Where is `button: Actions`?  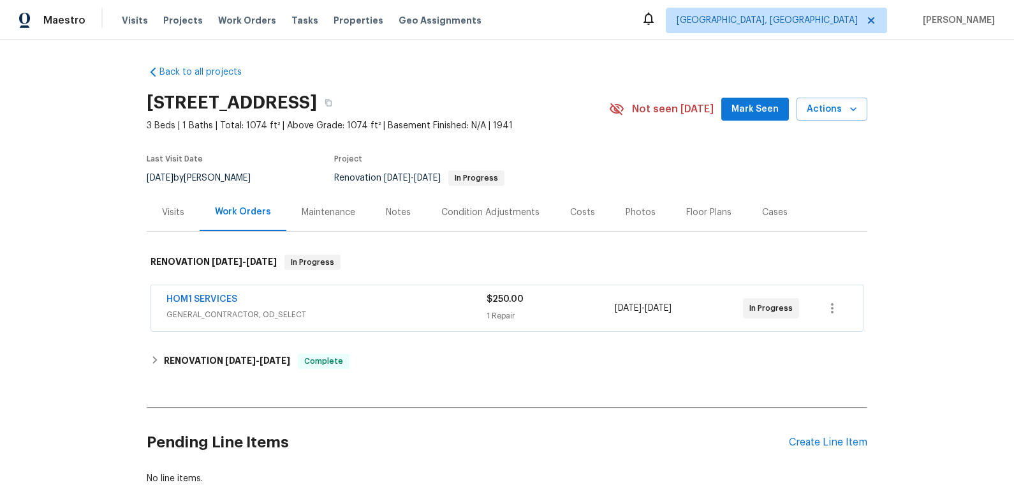
button: Actions is located at coordinates (832, 109).